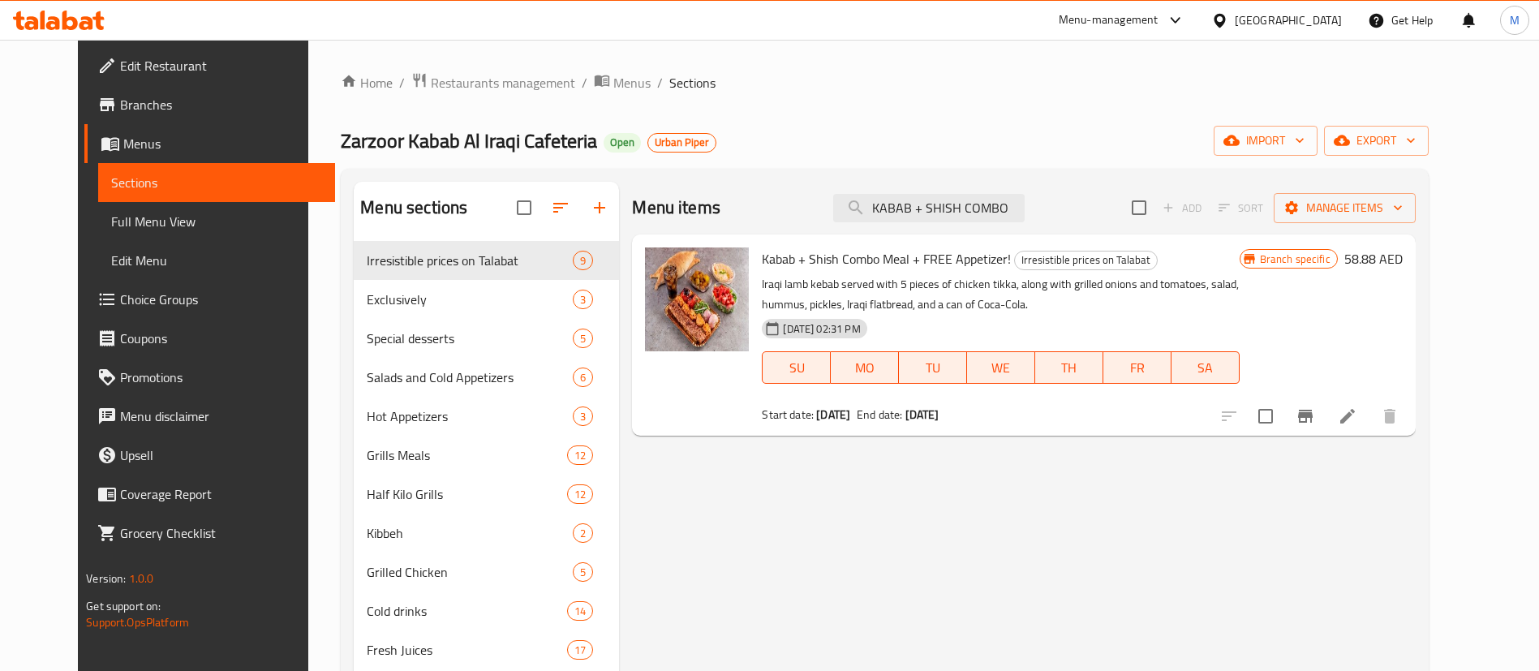 This screenshot has height=671, width=1539. I want to click on span: 1.0.0, so click(141, 578).